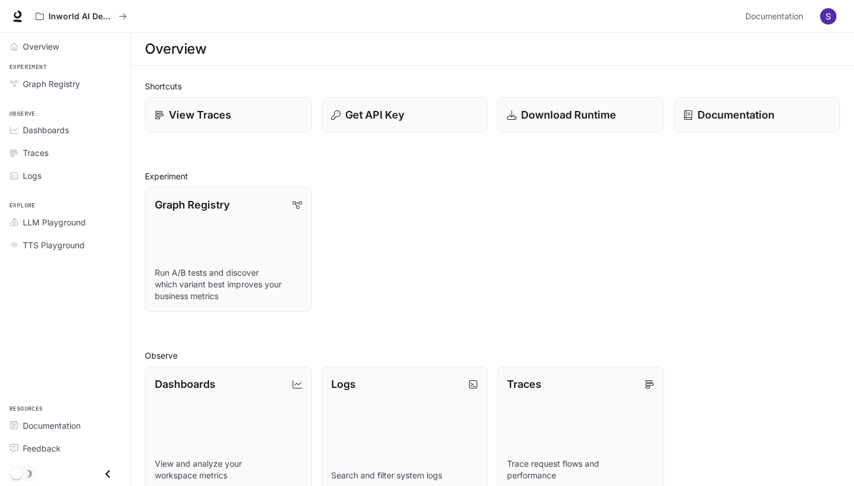  I want to click on p: Trace request flows and performance, so click(580, 470).